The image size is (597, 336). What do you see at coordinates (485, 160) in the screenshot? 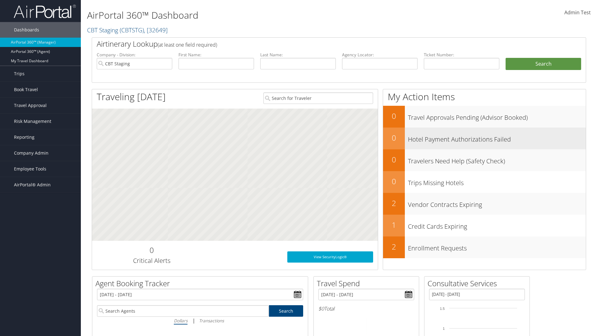
I see `a: 0Travelers Need Help (Safety Check)` at bounding box center [485, 160].